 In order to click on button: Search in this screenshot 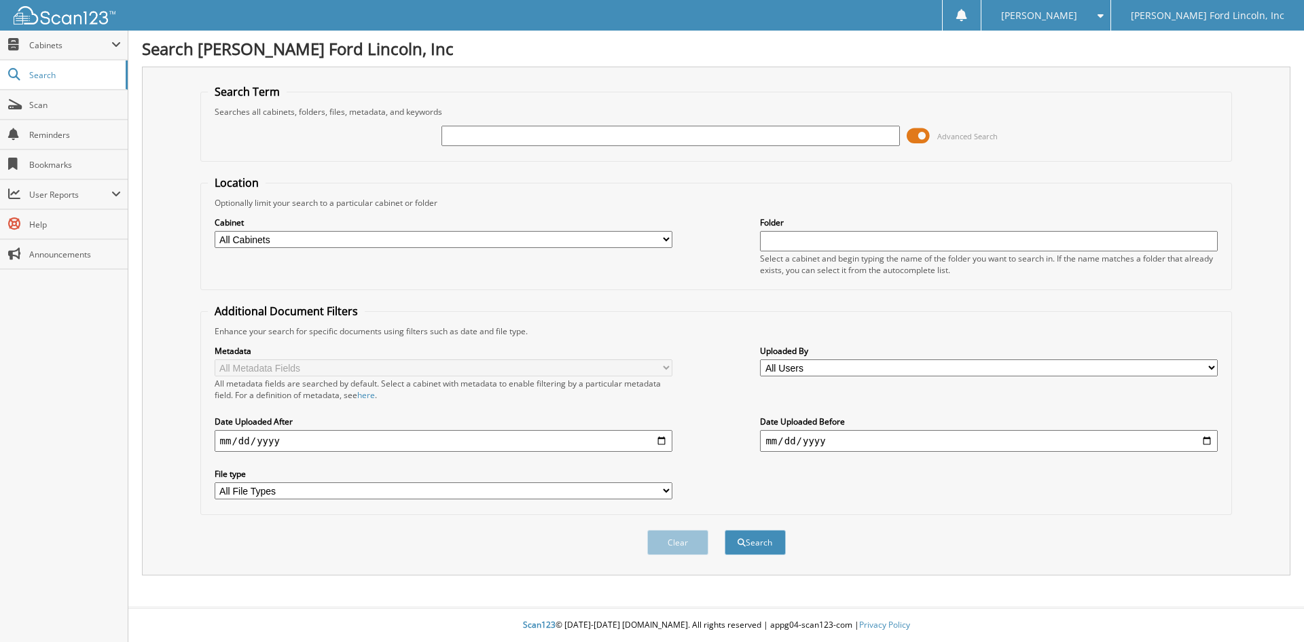, I will do `click(755, 542)`.